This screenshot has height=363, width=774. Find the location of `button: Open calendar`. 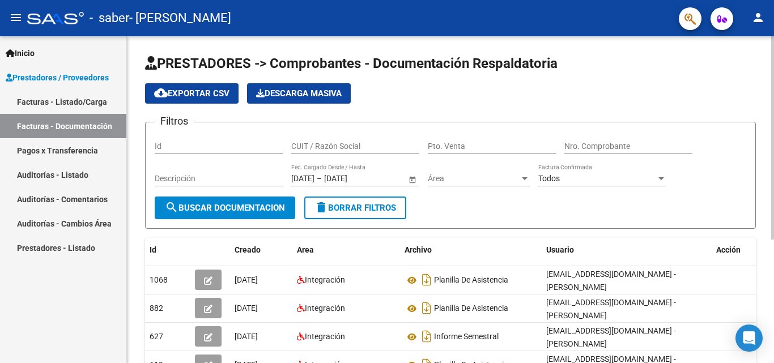

button: Open calendar is located at coordinates (412, 179).